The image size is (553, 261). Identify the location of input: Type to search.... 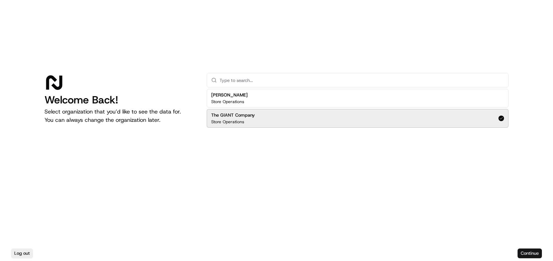
(362, 80).